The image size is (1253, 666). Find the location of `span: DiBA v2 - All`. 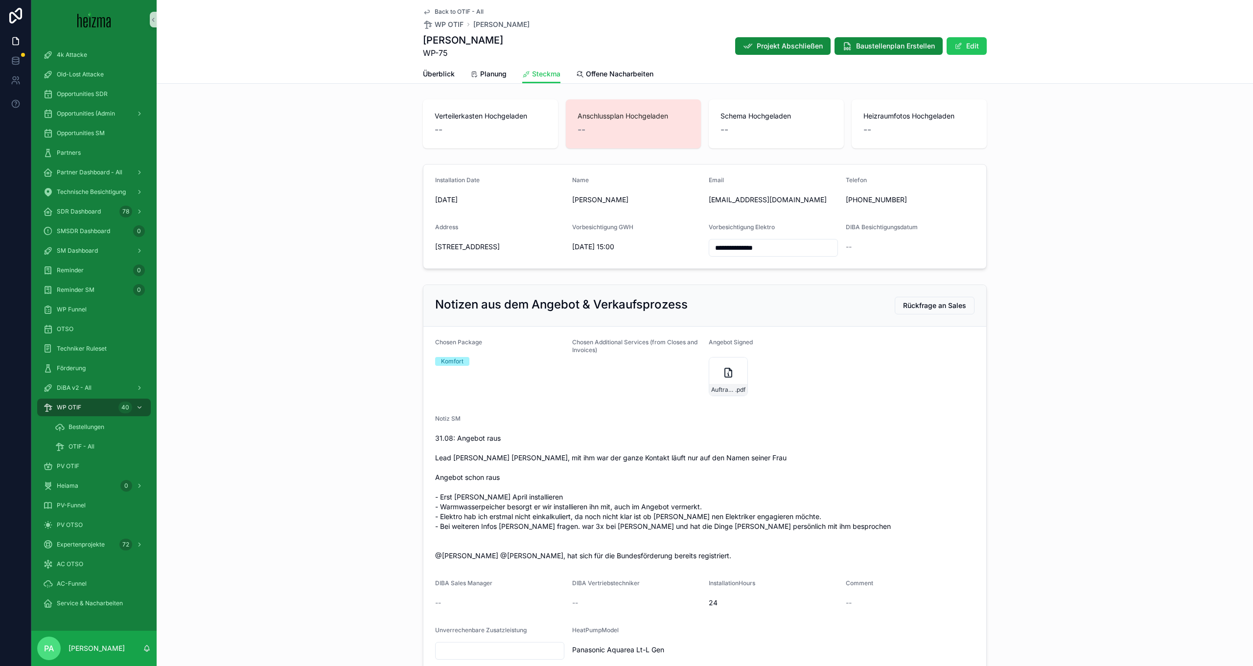

span: DiBA v2 - All is located at coordinates (74, 388).